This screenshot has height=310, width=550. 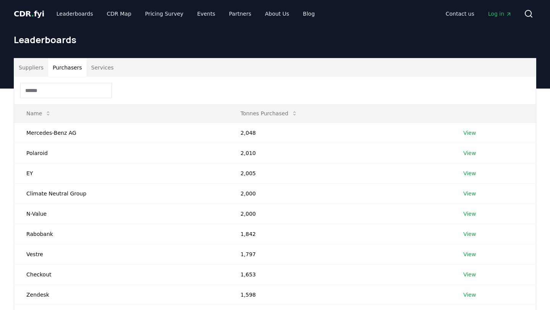 I want to click on a: Partners, so click(x=240, y=14).